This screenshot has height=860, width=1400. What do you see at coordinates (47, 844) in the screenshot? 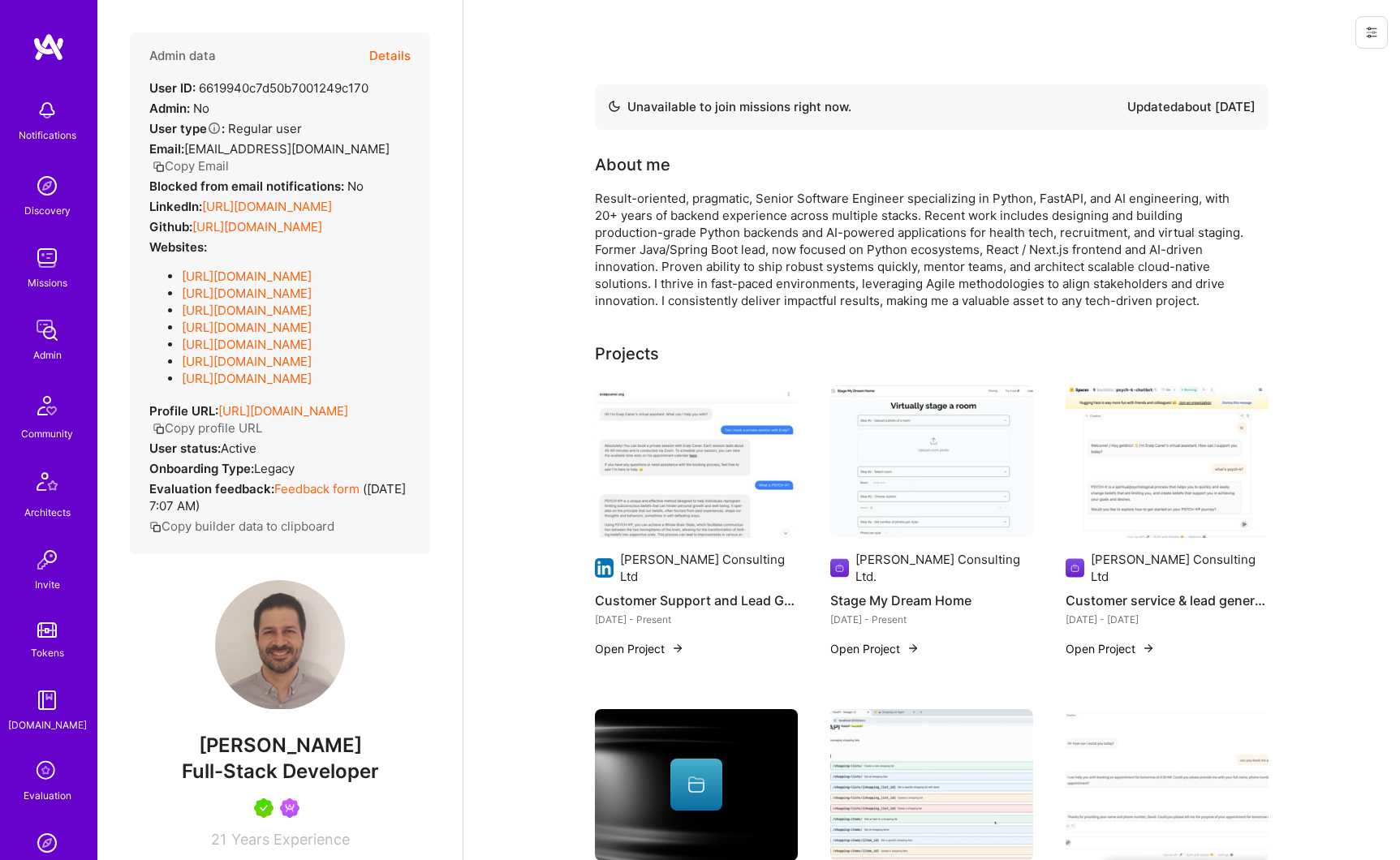
I see `img: Admin Search` at bounding box center [47, 844].